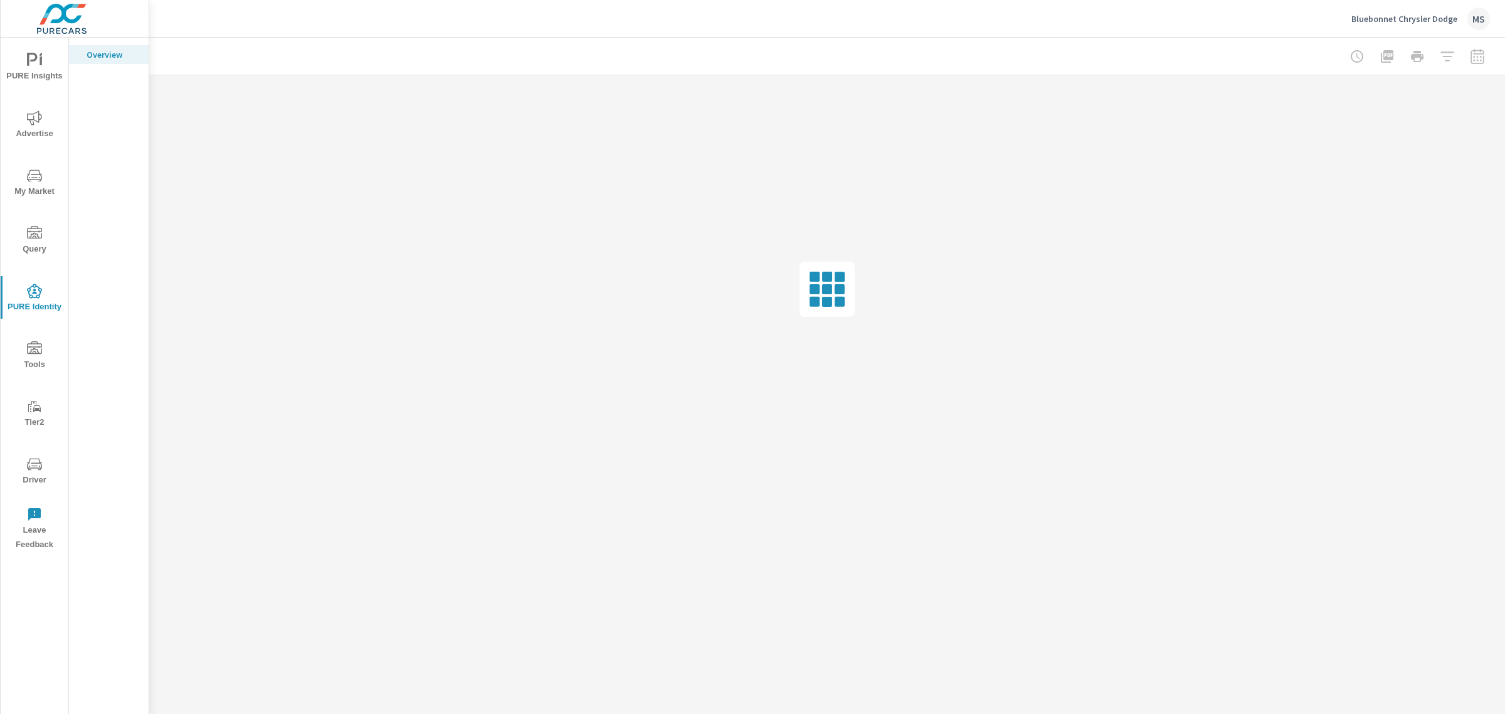 This screenshot has height=714, width=1505. What do you see at coordinates (34, 241) in the screenshot?
I see `span: Query` at bounding box center [34, 241].